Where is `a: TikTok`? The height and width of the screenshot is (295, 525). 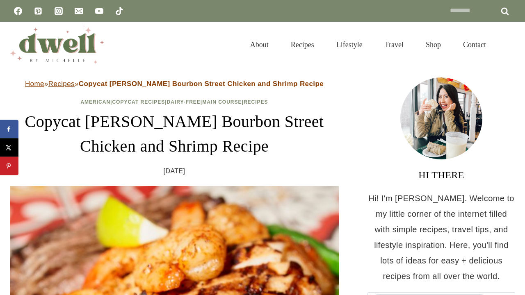
a: TikTok is located at coordinates (119, 11).